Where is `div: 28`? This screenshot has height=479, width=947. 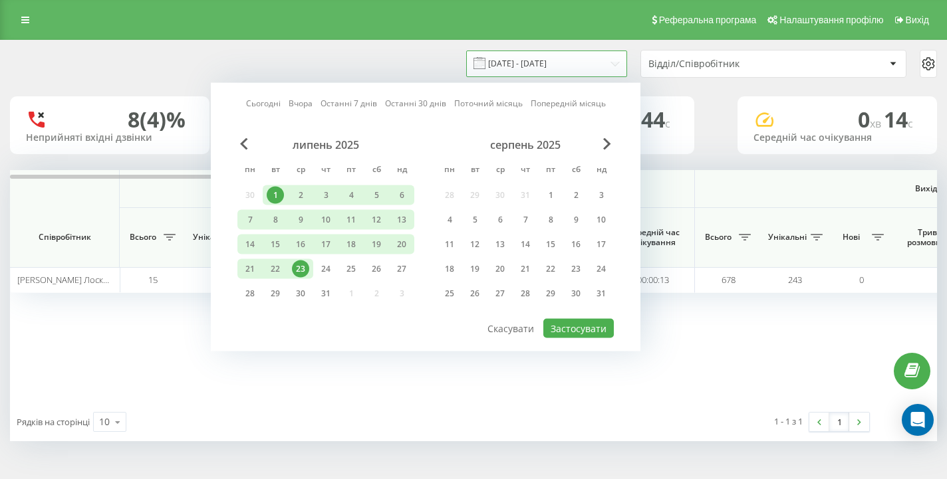 div: 28 is located at coordinates (250, 294).